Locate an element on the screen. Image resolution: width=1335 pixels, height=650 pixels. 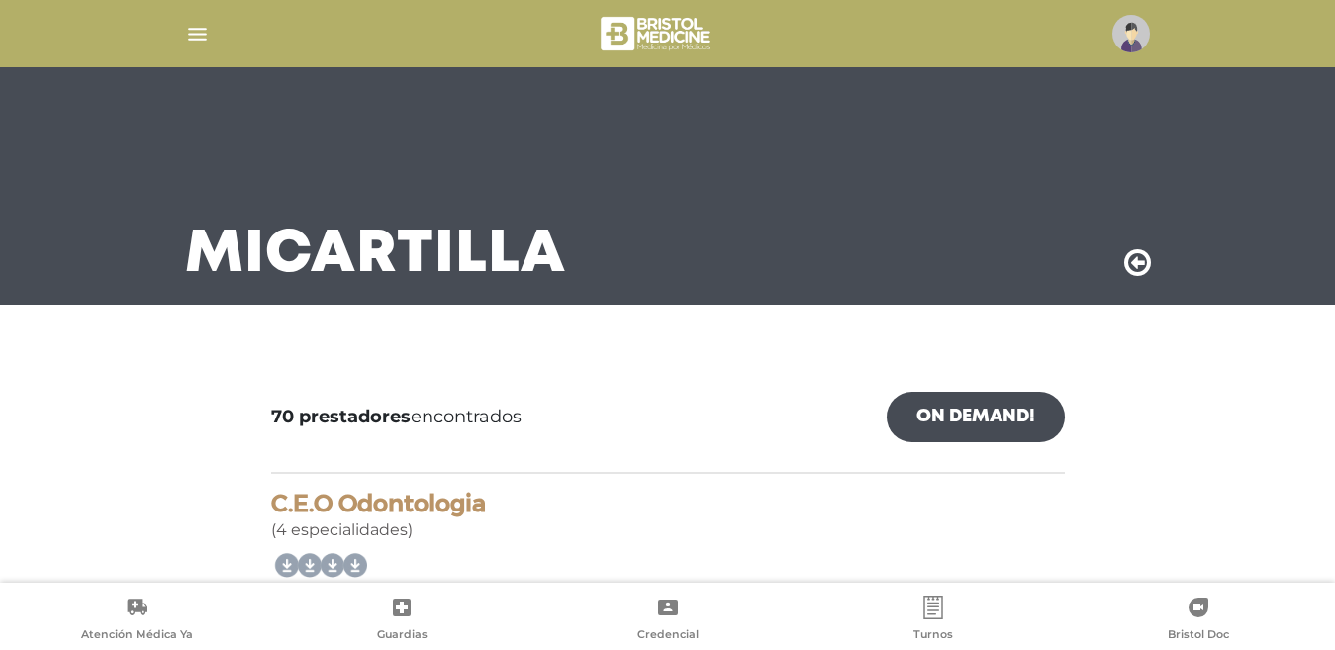
h4: C.E.O Odontologia is located at coordinates (668, 504).